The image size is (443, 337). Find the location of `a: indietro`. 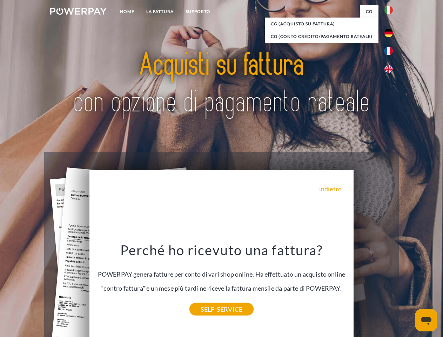

a: indietro is located at coordinates (330, 189).